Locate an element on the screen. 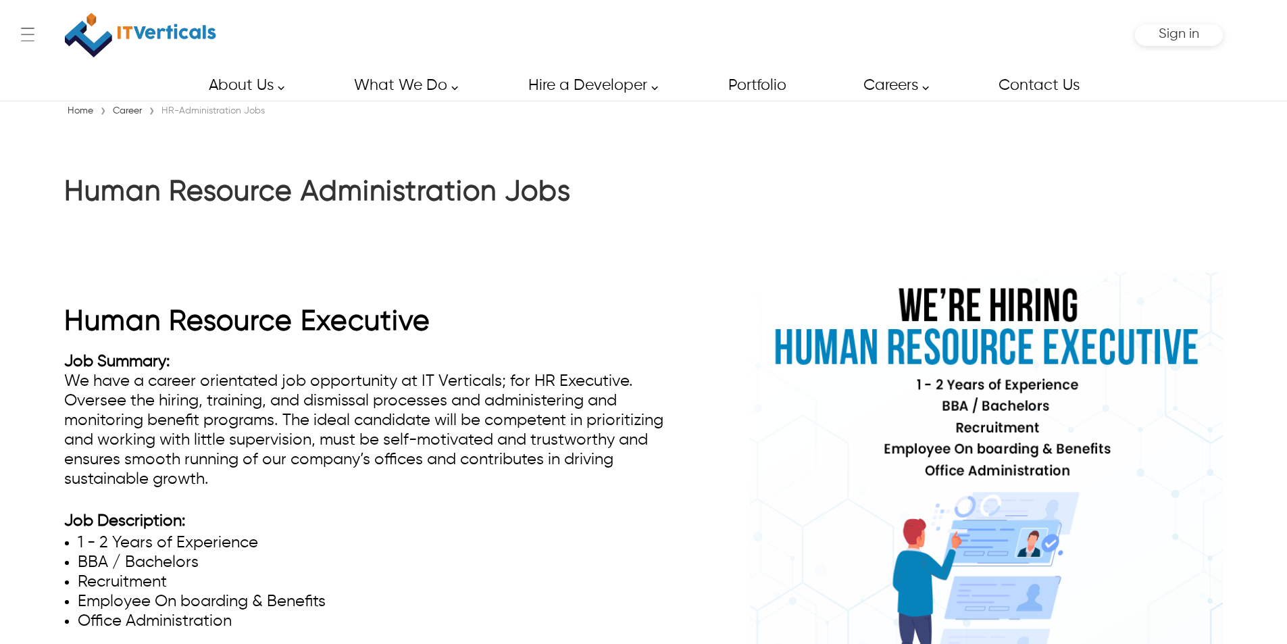  a: Career is located at coordinates (127, 111).